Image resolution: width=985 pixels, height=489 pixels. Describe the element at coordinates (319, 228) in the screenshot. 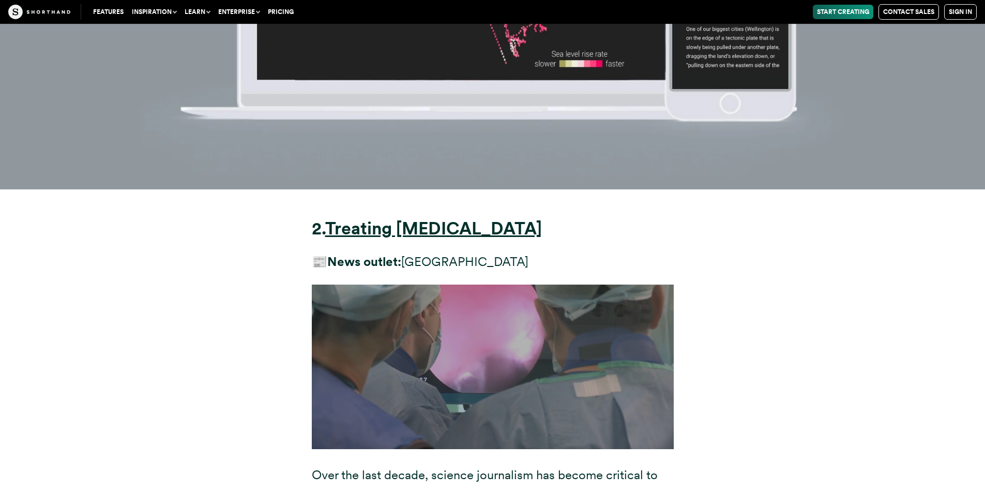

I see `strong: 2.` at that location.